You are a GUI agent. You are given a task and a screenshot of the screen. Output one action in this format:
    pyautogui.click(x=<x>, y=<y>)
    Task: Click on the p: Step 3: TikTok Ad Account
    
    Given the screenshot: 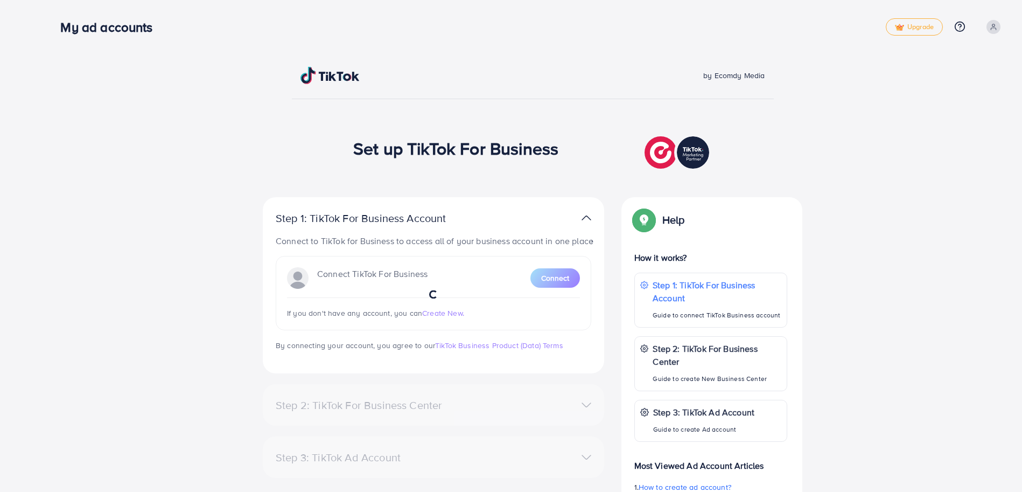 What is the action you would take?
    pyautogui.click(x=704, y=412)
    